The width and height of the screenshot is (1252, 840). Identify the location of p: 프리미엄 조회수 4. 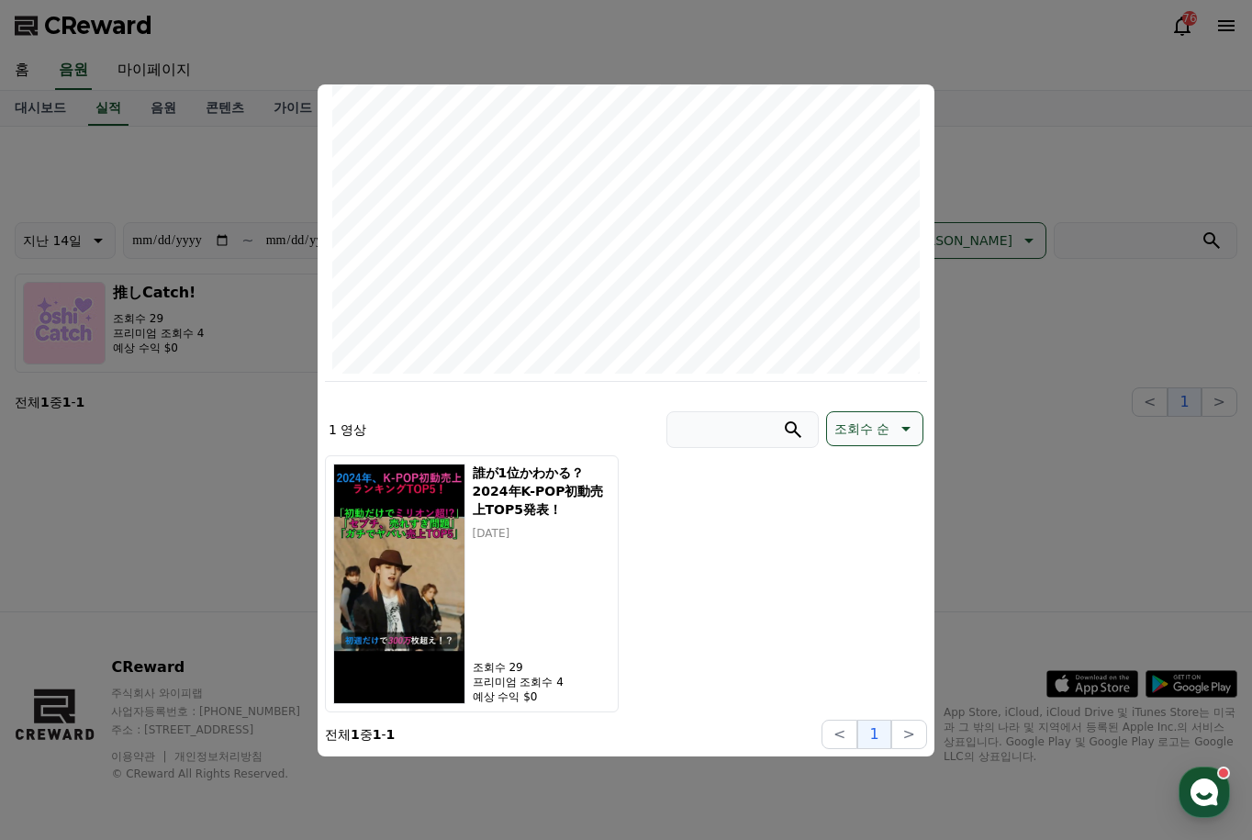
(541, 682).